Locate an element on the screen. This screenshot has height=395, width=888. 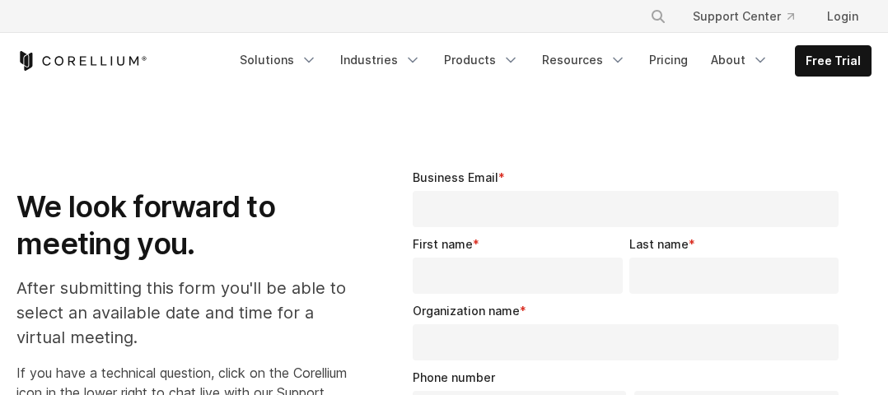
a: Login is located at coordinates (842, 16).